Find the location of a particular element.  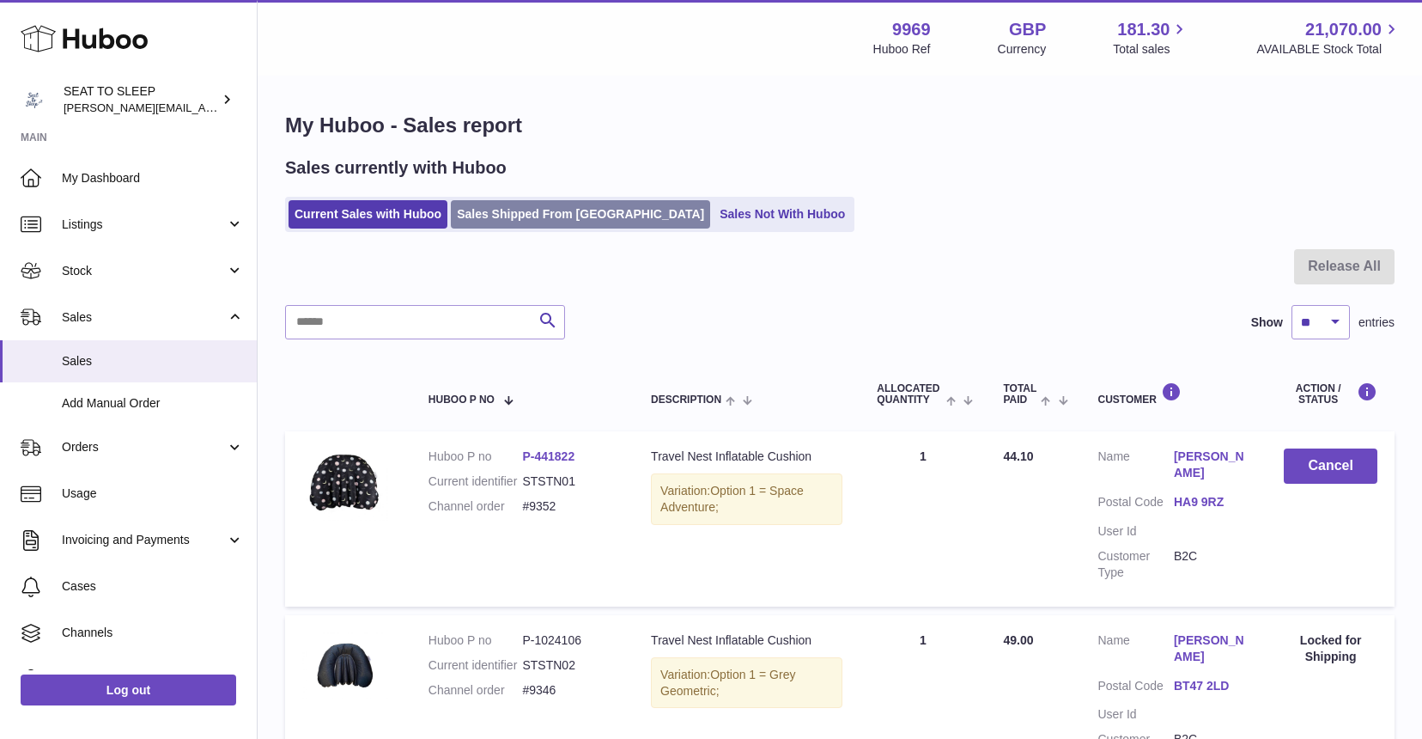

span: Add Manual Order is located at coordinates (153, 403).